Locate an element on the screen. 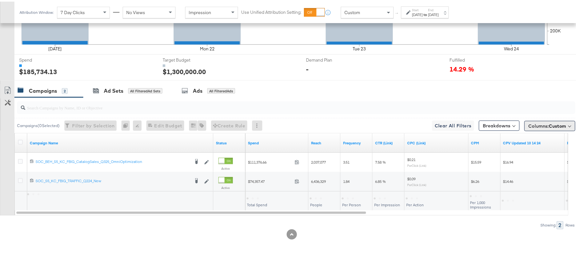 The image size is (576, 256). span: Fulfilled is located at coordinates (474, 58).